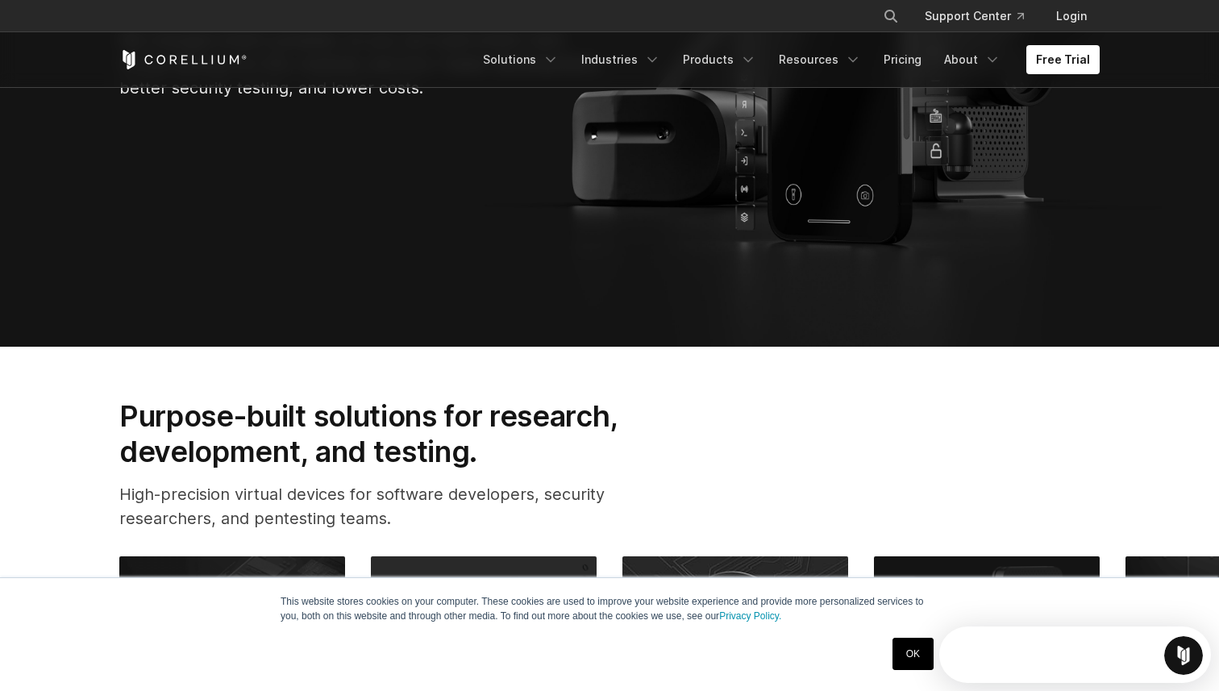 This screenshot has width=1219, height=691. Describe the element at coordinates (913, 654) in the screenshot. I see `a: OK` at that location.